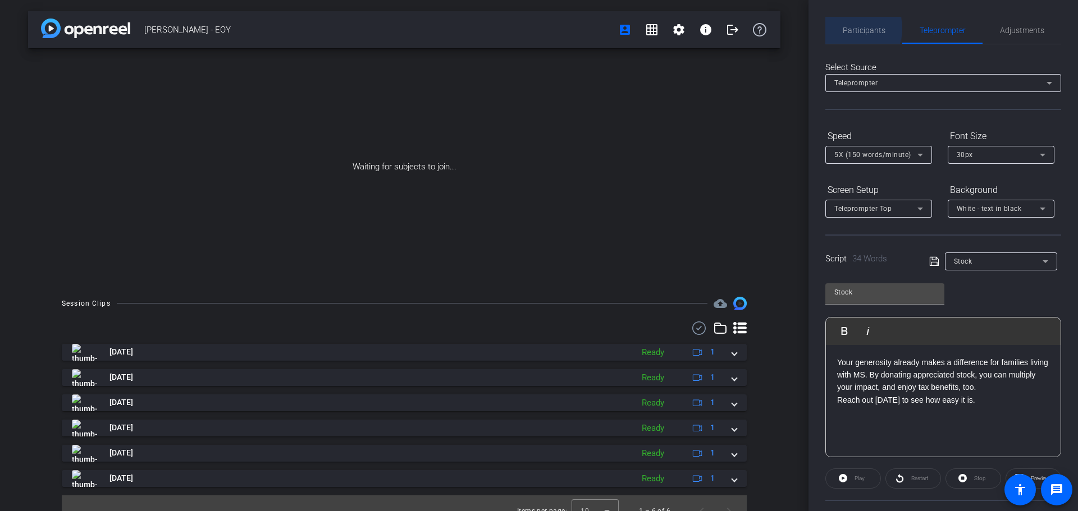  What do you see at coordinates (679, 30) in the screenshot?
I see `mat-icon: settings` at bounding box center [679, 30].